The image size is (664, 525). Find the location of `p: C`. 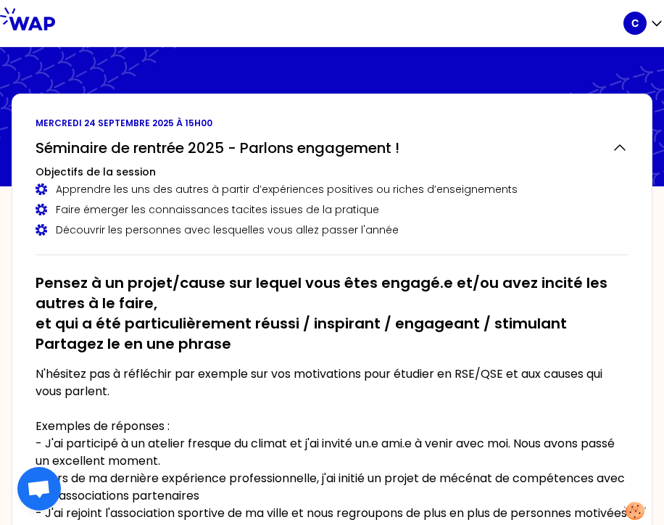

p: C is located at coordinates (635, 23).